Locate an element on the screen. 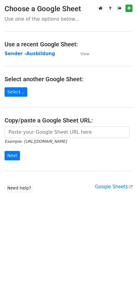 Image resolution: width=137 pixels, height=301 pixels. h3: Choose a Google Sheet is located at coordinates (68, 9).